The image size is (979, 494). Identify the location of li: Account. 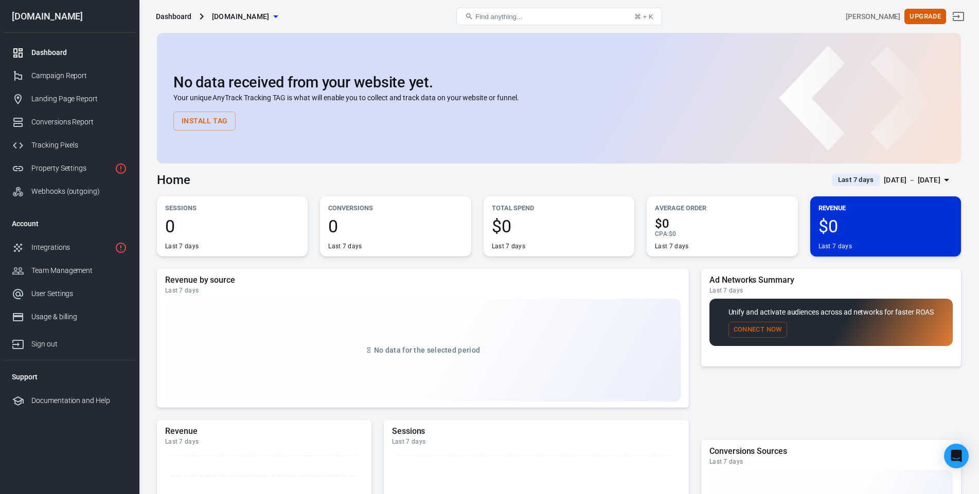
(69, 224).